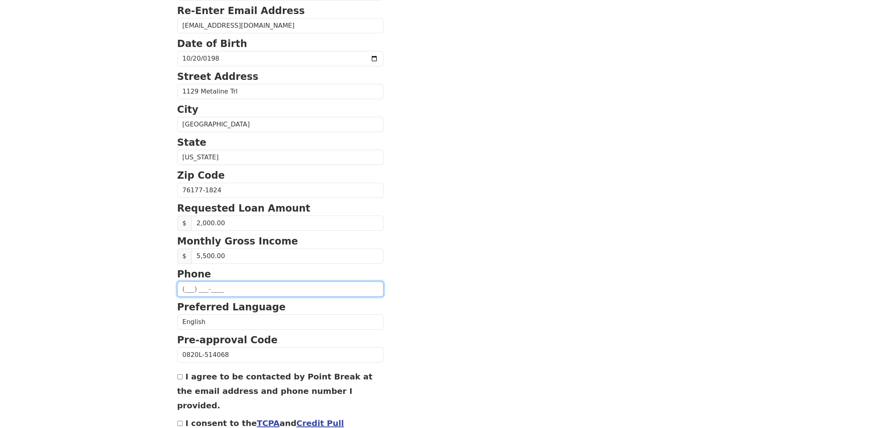 Image resolution: width=874 pixels, height=428 pixels. What do you see at coordinates (287, 223) in the screenshot?
I see `input: Requested Loan Amount` at bounding box center [287, 223].